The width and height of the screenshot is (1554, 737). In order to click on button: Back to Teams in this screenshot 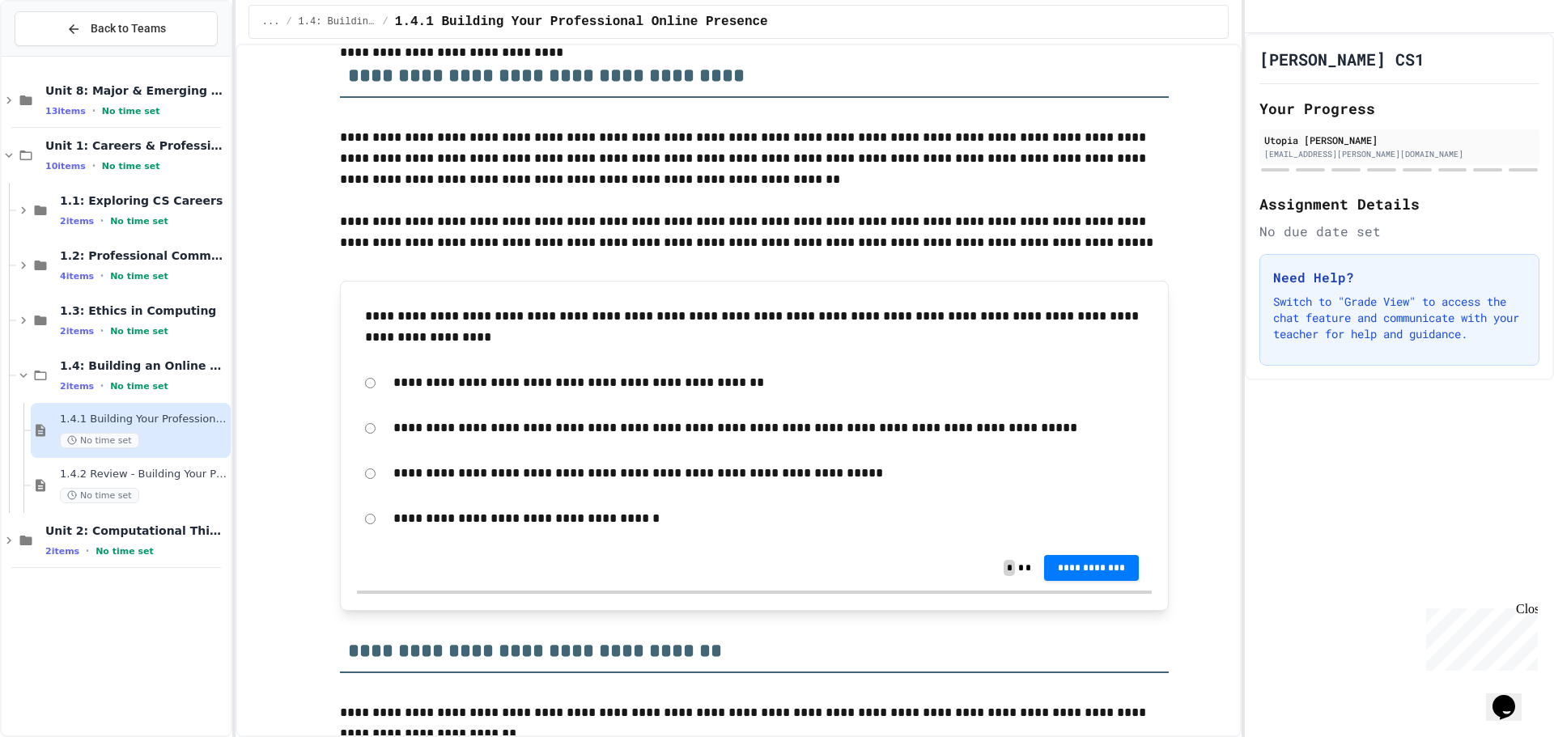, I will do `click(116, 28)`.